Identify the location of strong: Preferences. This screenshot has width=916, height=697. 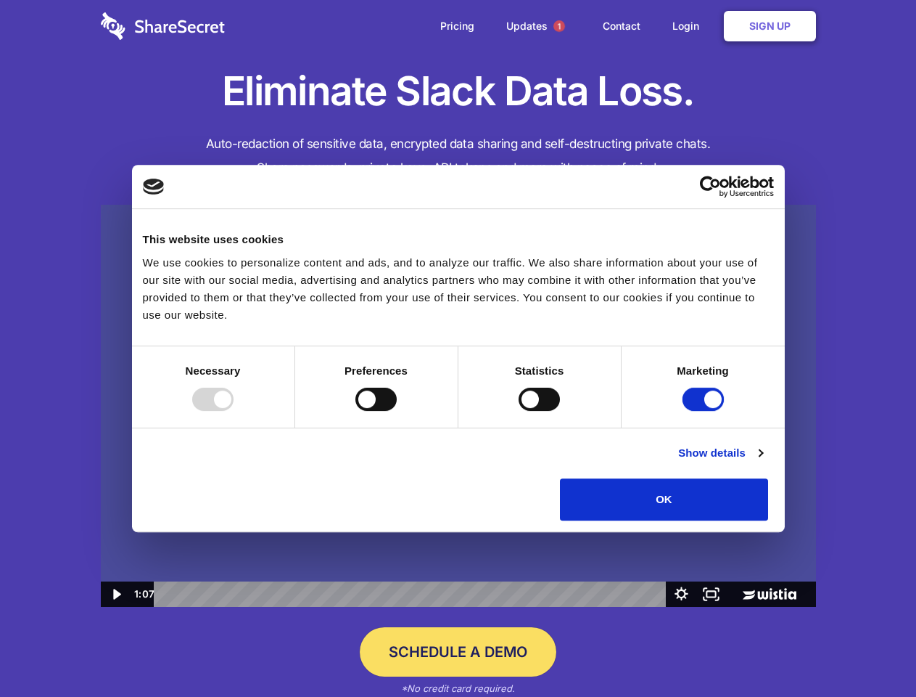
(376, 370).